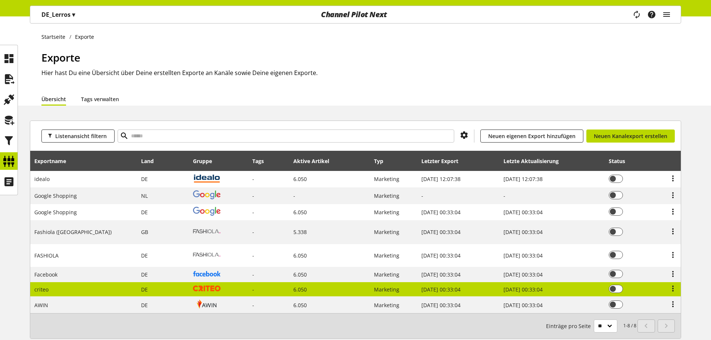 The width and height of the screenshot is (711, 340). I want to click on a: Startseite, so click(55, 37).